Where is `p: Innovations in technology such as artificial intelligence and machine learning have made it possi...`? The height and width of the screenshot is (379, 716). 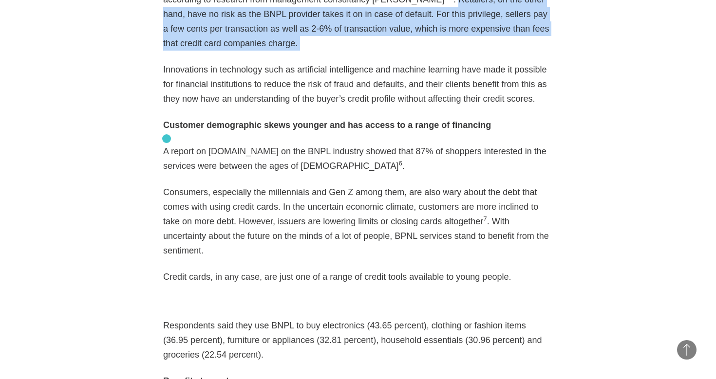
p: Innovations in technology such as artificial intelligence and machine learning have made it possi... is located at coordinates (358, 84).